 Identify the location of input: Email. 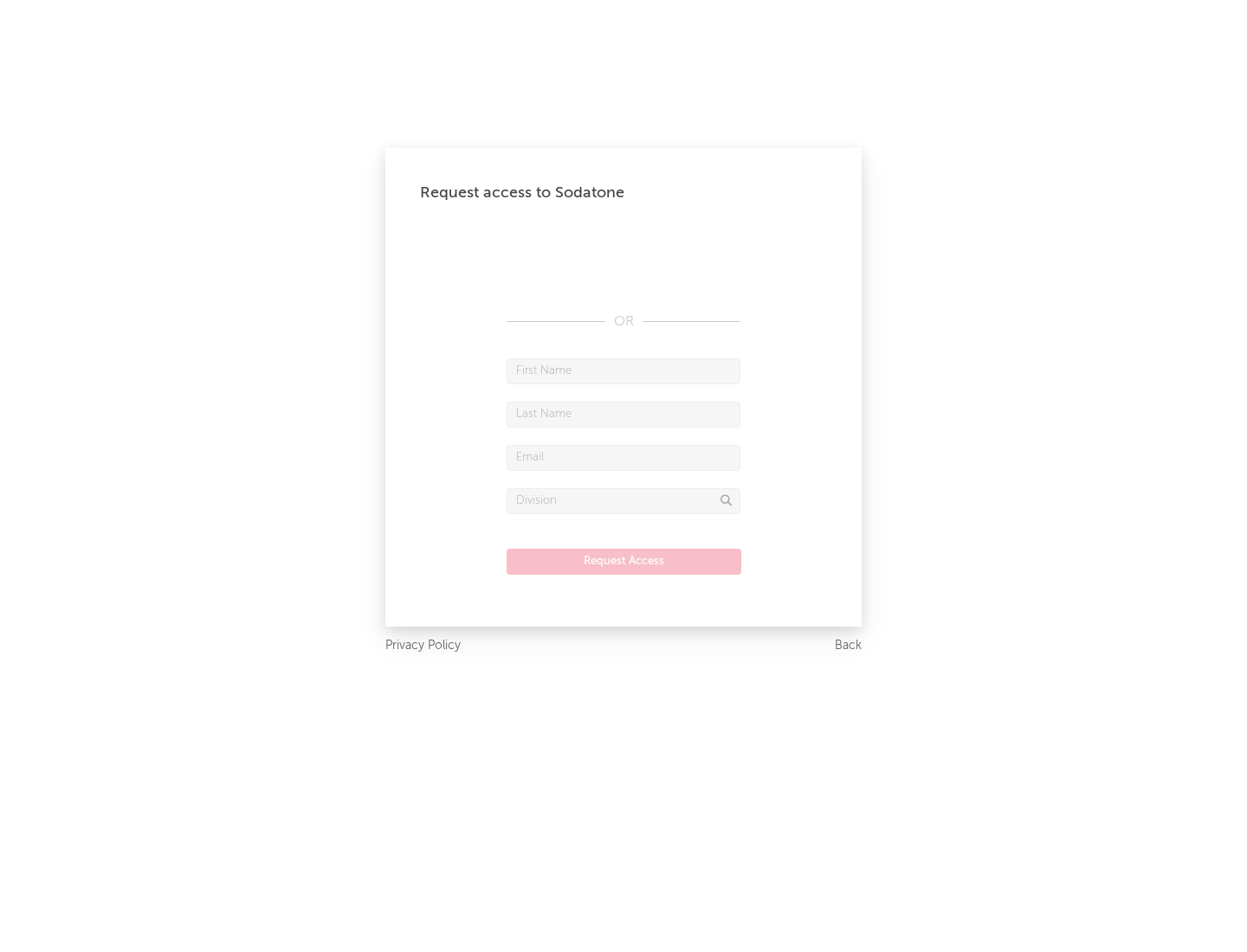
(623, 458).